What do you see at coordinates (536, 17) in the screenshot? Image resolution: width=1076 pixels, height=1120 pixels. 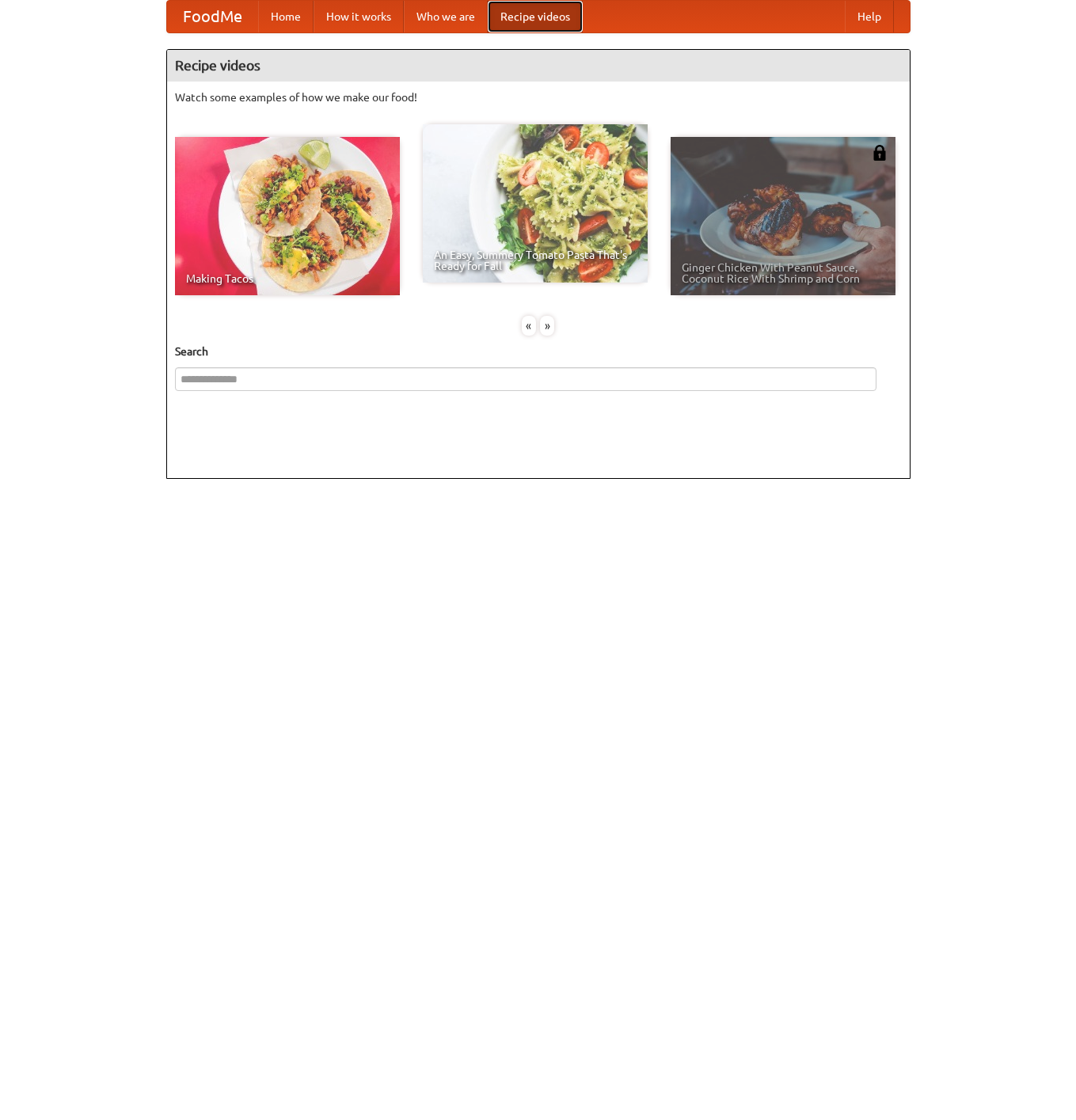 I see `a: Recipe videos` at bounding box center [536, 17].